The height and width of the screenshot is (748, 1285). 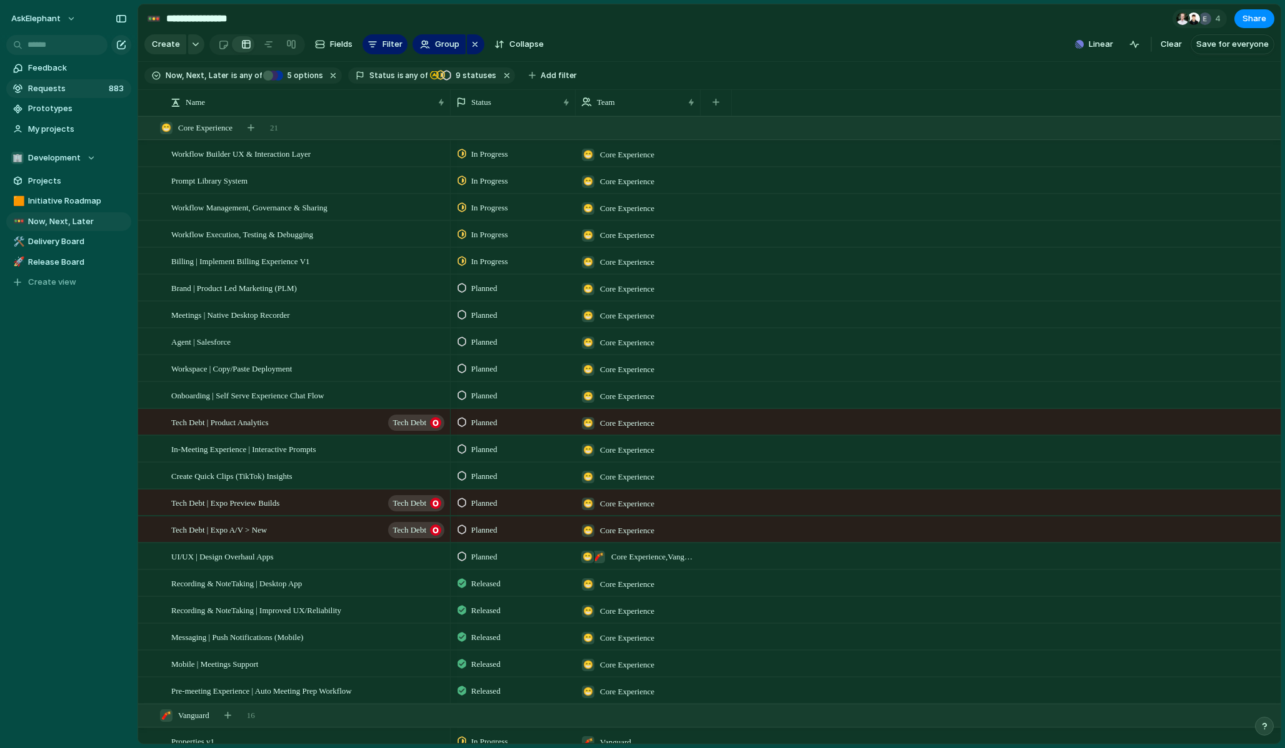 What do you see at coordinates (1254, 19) in the screenshot?
I see `span: Share` at bounding box center [1254, 19].